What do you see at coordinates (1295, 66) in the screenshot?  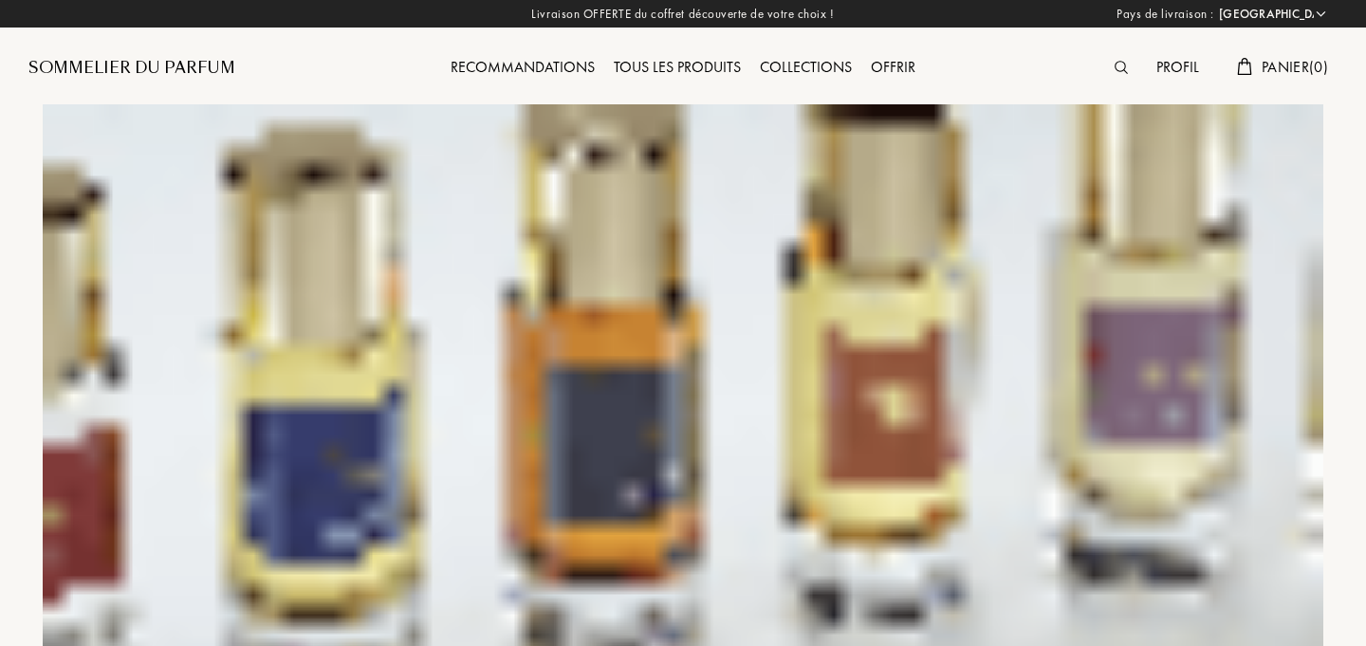 I see `span: Panier ( 0 )` at bounding box center [1295, 66].